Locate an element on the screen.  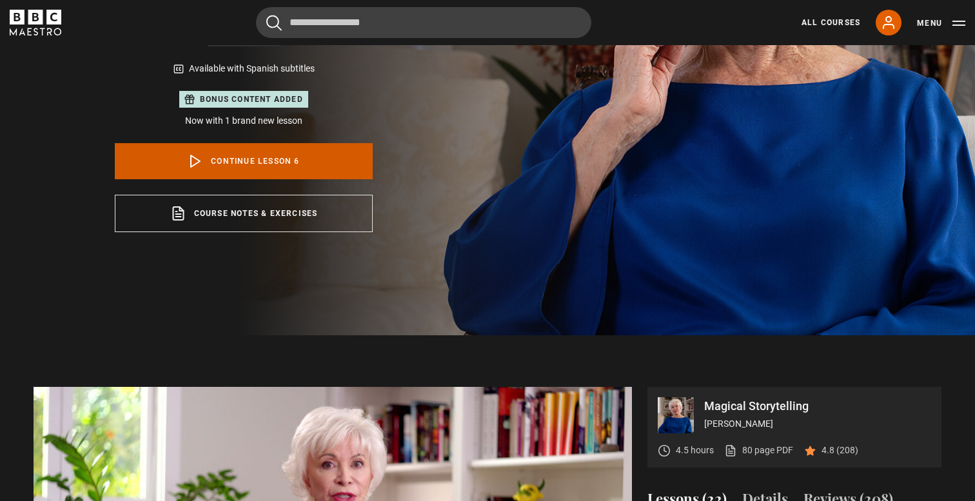
p: Bonus content added is located at coordinates (252, 99).